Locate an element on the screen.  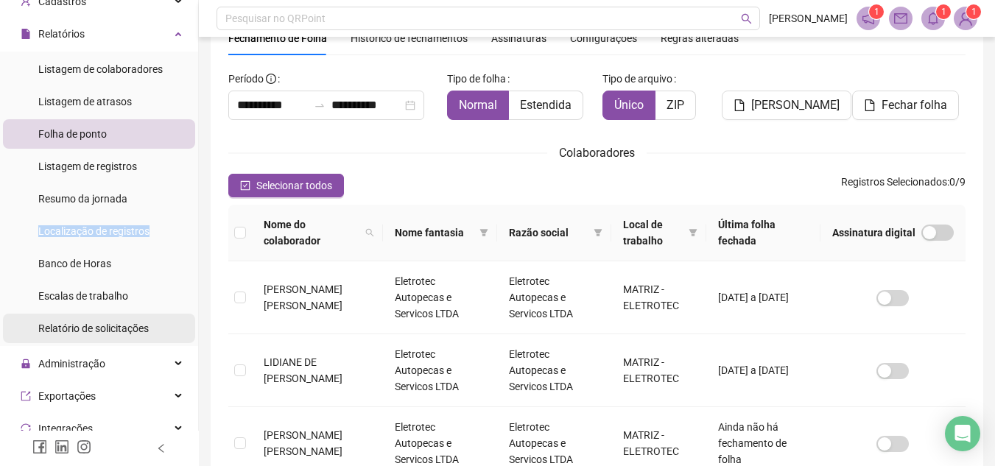
span: Folha de ponto is located at coordinates (72, 134).